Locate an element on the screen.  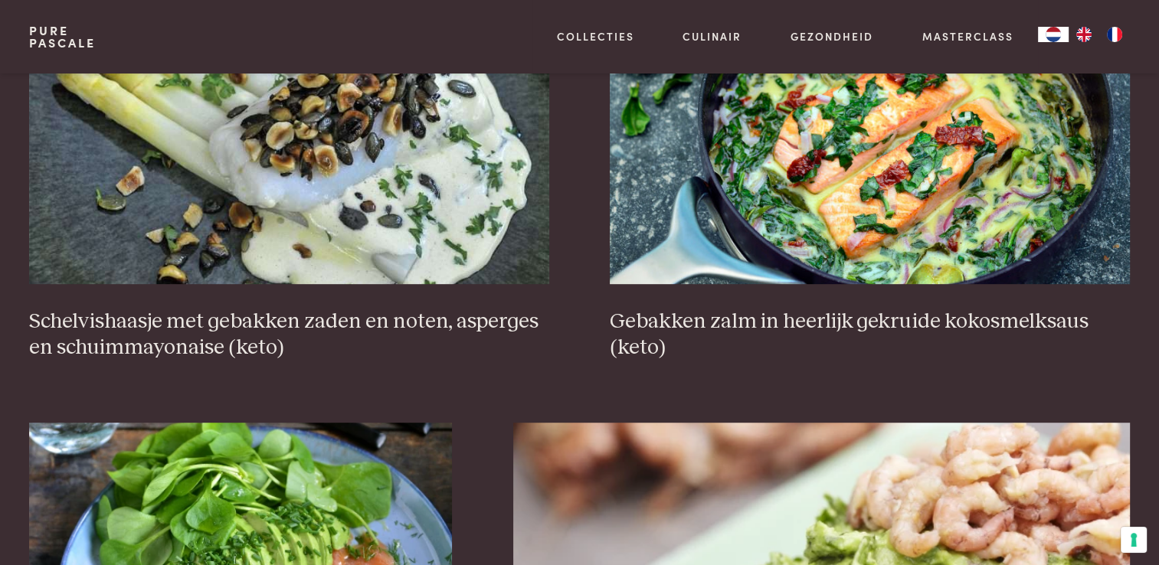
a: Collecties is located at coordinates (595, 36).